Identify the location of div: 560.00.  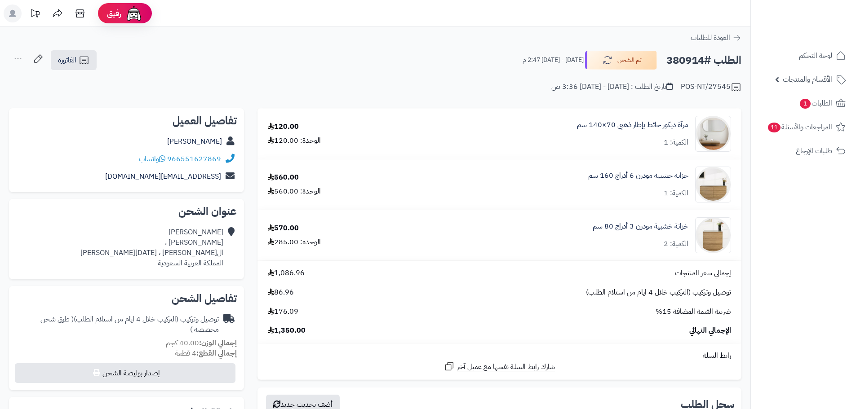
(283, 177).